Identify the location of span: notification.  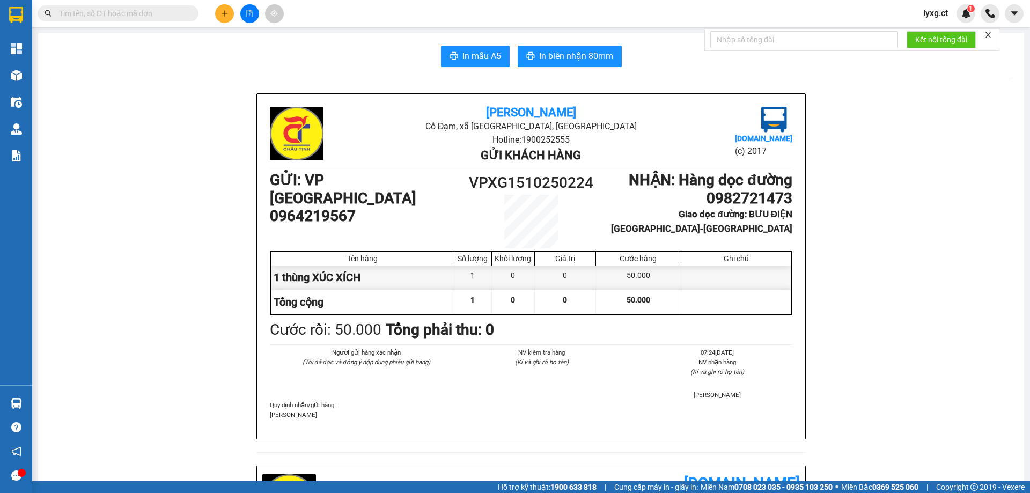
(16, 451).